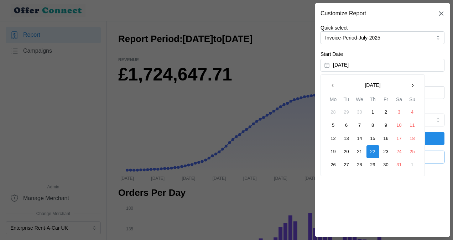 This screenshot has height=240, width=453. What do you see at coordinates (386, 165) in the screenshot?
I see `button: 30 May 2025` at bounding box center [386, 165].